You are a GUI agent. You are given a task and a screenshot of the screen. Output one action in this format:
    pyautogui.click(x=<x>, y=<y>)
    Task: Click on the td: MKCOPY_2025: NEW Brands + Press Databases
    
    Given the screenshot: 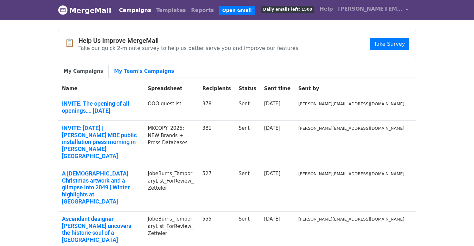 What is the action you would take?
    pyautogui.click(x=171, y=143)
    